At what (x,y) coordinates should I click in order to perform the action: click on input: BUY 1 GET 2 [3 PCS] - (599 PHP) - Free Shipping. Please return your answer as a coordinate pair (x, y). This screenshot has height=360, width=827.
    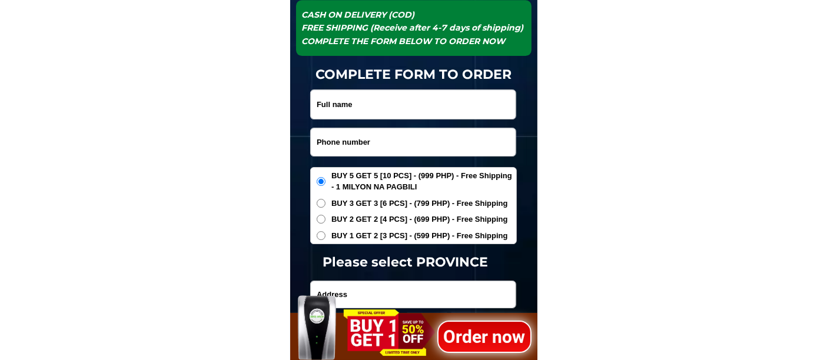
    Looking at the image, I should click on (321, 235).